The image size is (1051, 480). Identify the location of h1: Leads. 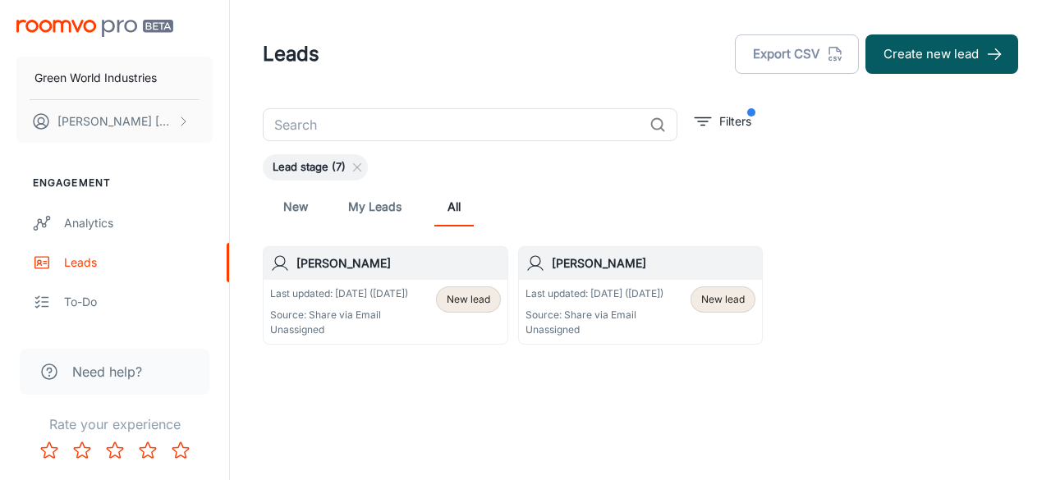
(291, 54).